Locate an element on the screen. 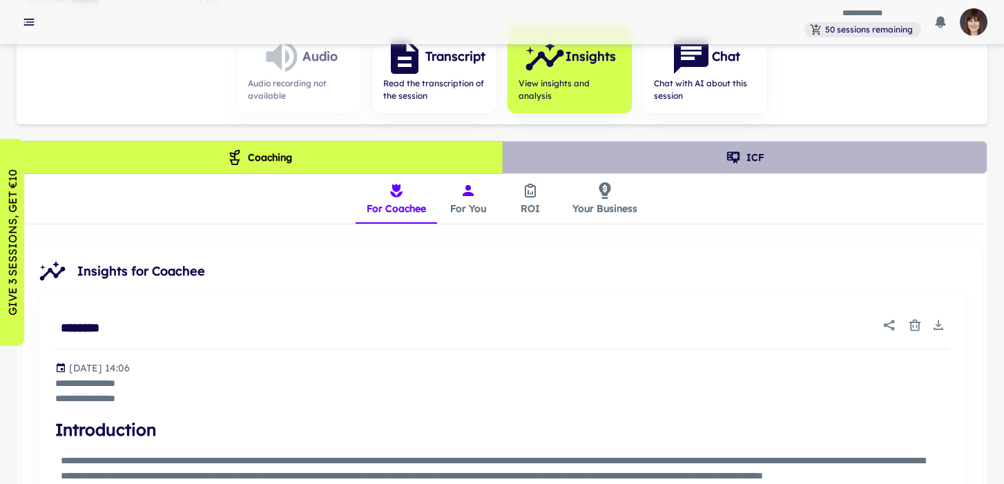 The height and width of the screenshot is (484, 1004). span: Chat with AI about this session is located at coordinates (705, 90).